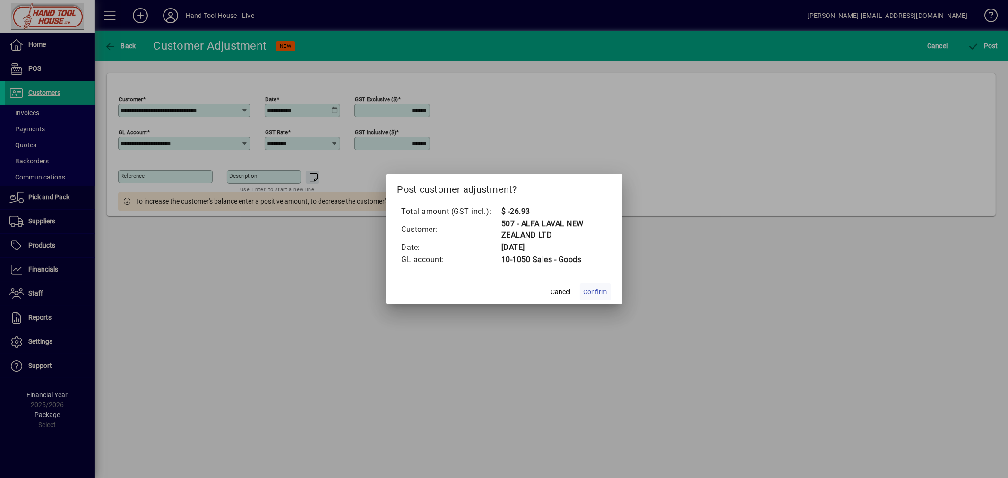 This screenshot has width=1008, height=478. Describe the element at coordinates (554, 230) in the screenshot. I see `td: 507 - ALFA LAVAL NEW ZEALAND LTD` at that location.